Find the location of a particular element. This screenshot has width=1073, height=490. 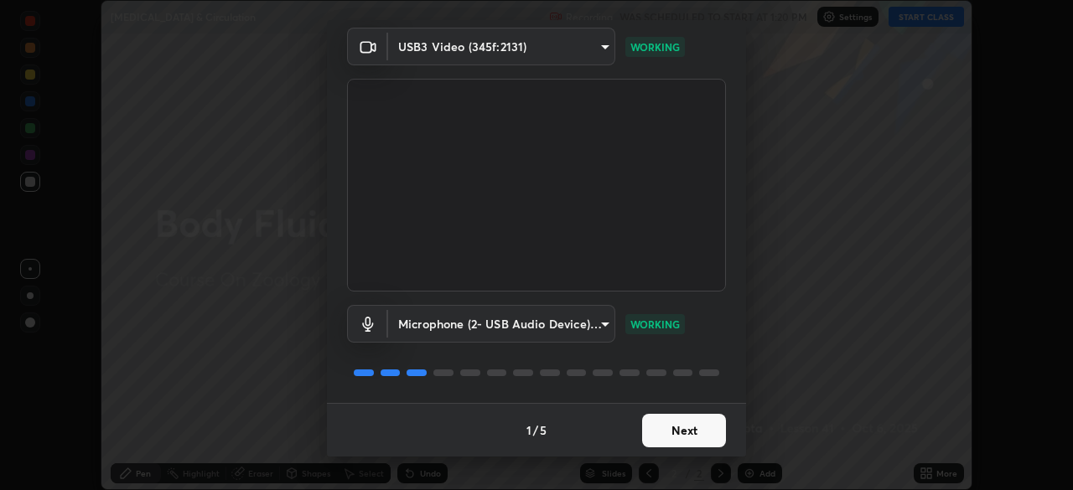

button: Next is located at coordinates (684, 431).